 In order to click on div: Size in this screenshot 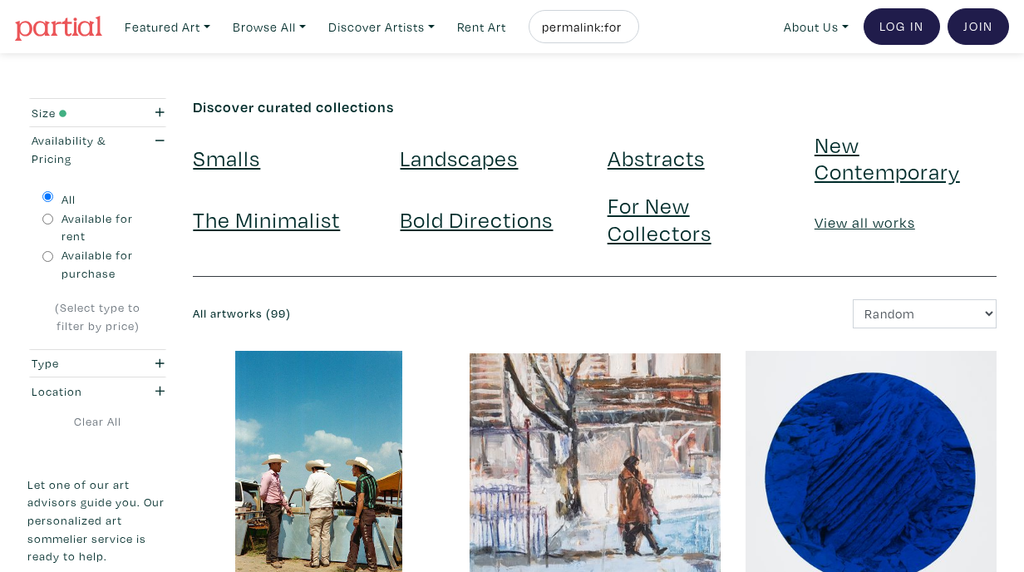, I will do `click(78, 113)`.